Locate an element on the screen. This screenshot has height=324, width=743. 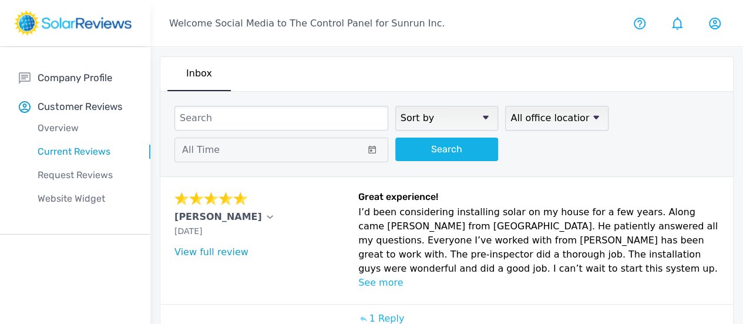
span: All Time is located at coordinates (201, 149).